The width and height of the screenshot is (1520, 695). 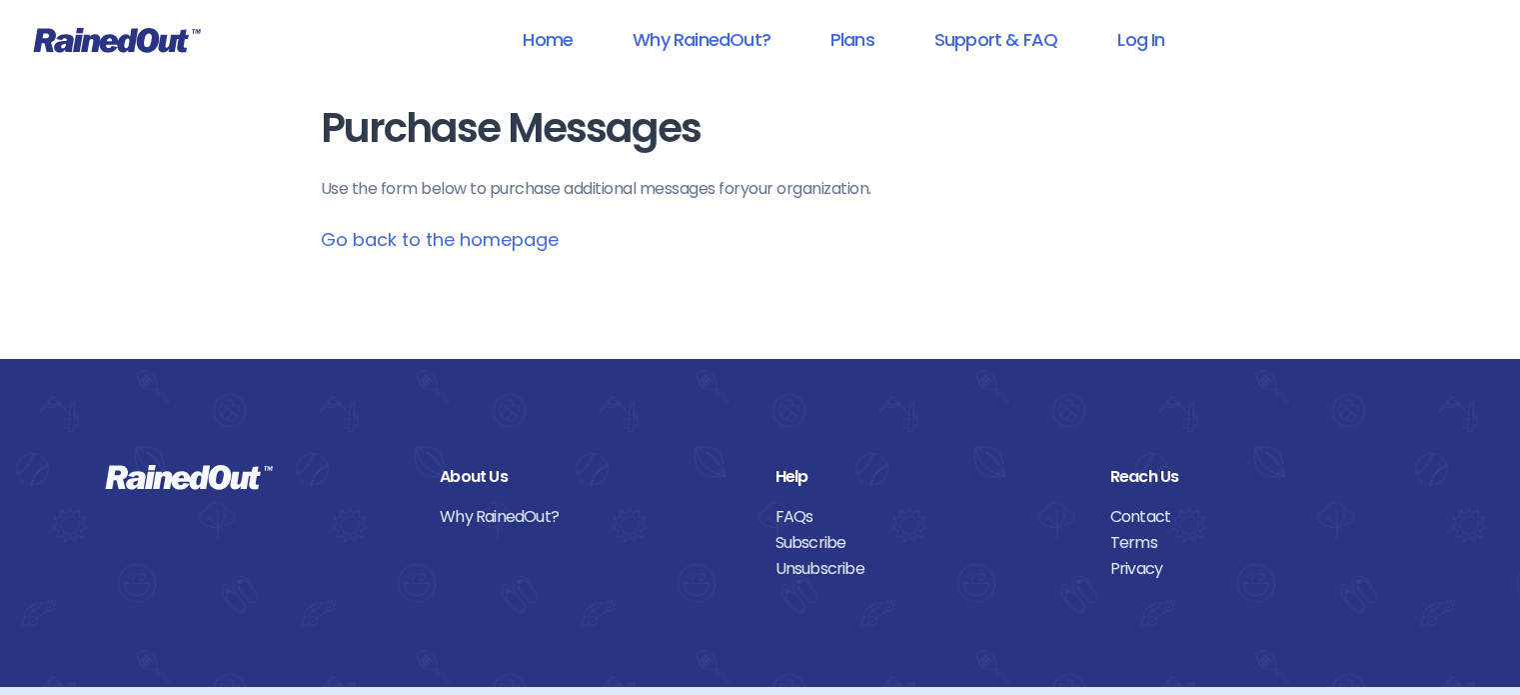 What do you see at coordinates (853, 39) in the screenshot?
I see `a: Plans` at bounding box center [853, 39].